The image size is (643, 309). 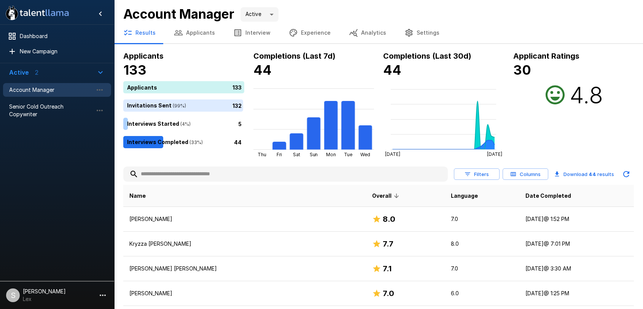 What do you see at coordinates (137, 196) in the screenshot?
I see `span: Name` at bounding box center [137, 196].